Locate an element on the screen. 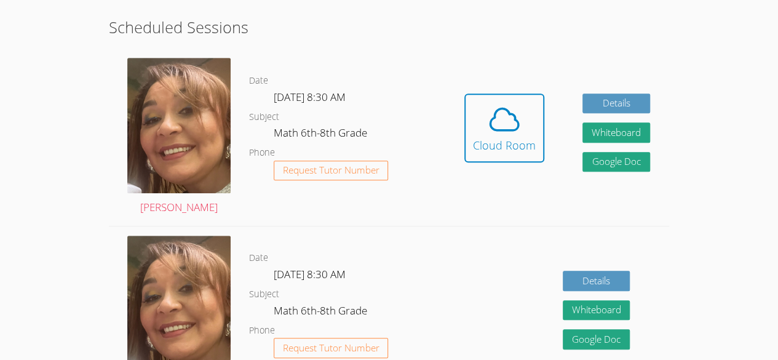  h2: Scheduled Sessions is located at coordinates (389, 27).